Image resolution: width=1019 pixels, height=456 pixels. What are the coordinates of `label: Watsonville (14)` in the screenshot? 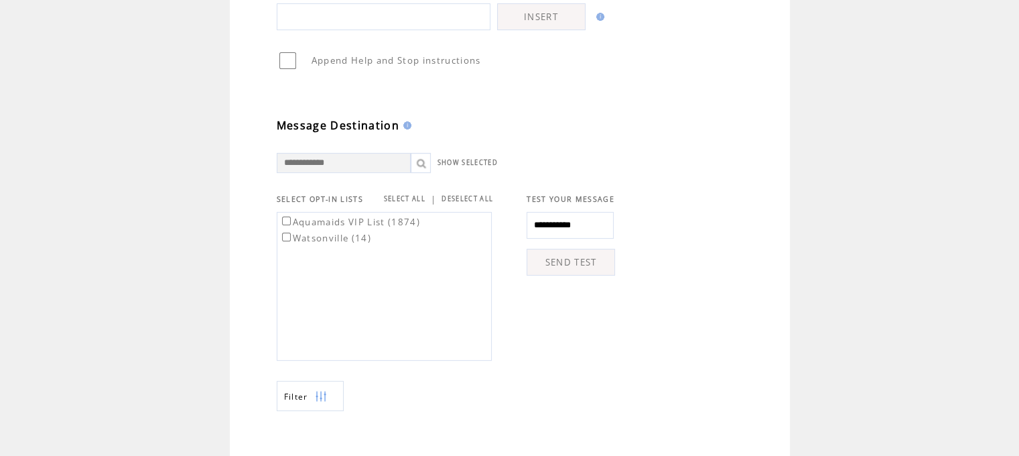 It's located at (325, 238).